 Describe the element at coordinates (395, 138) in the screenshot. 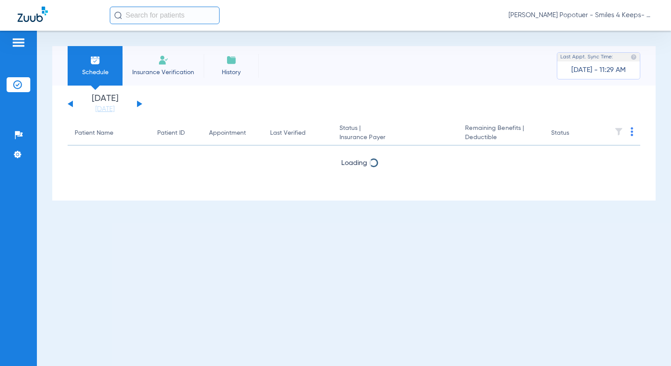

I see `span: Insurance Payer` at that location.